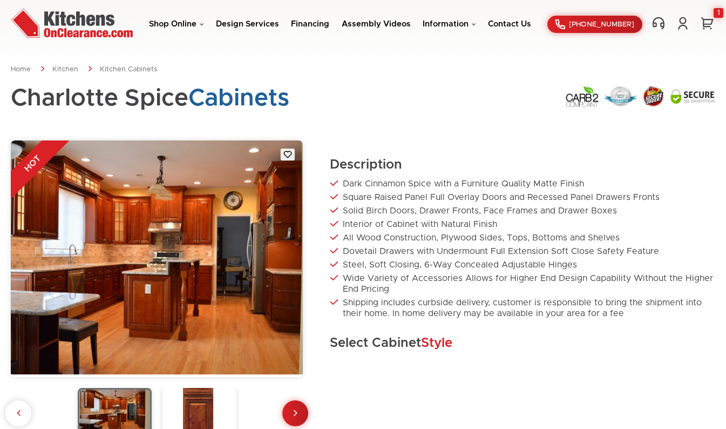 The width and height of the screenshot is (726, 429). What do you see at coordinates (523, 165) in the screenshot?
I see `h2: Description` at bounding box center [523, 165].